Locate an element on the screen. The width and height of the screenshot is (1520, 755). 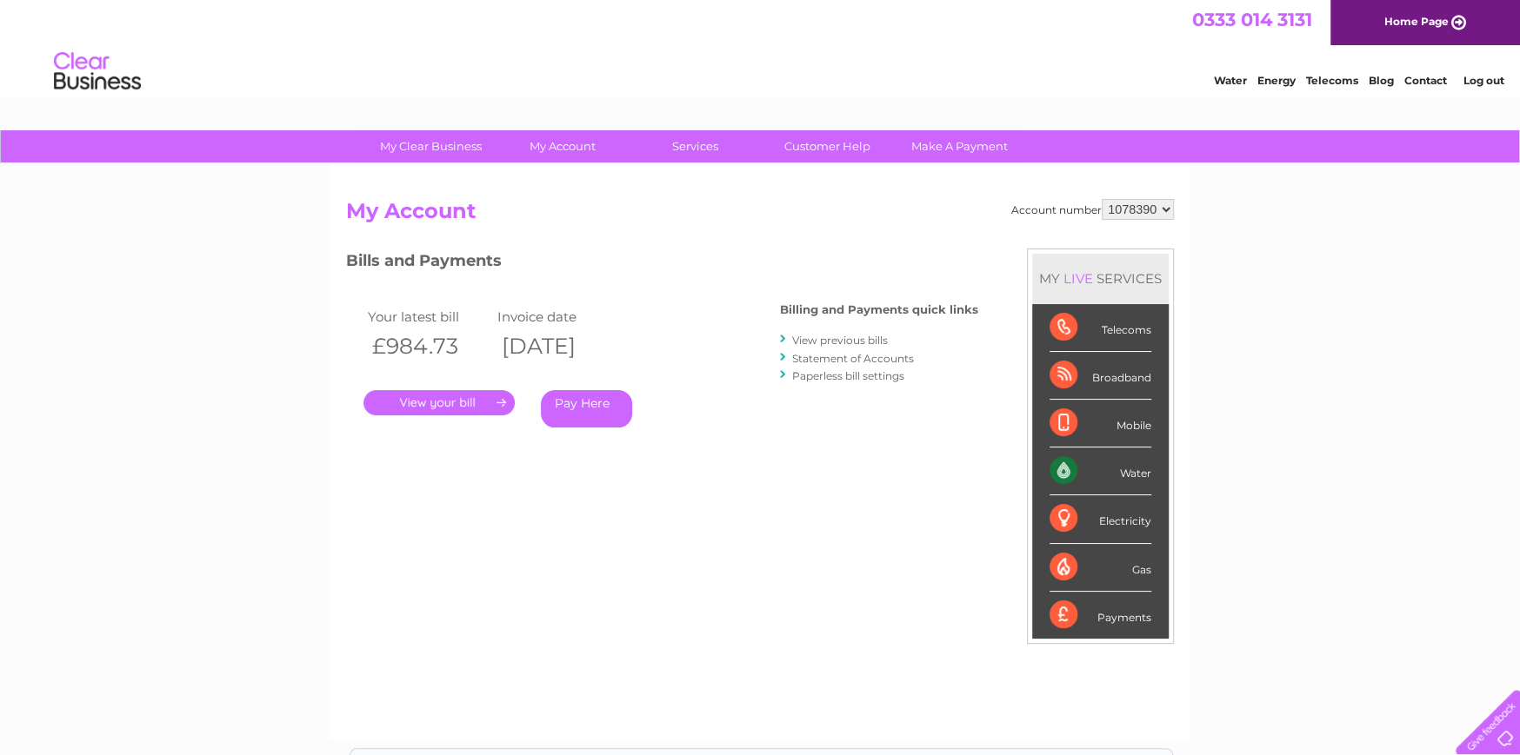
a: Services is located at coordinates (695, 146).